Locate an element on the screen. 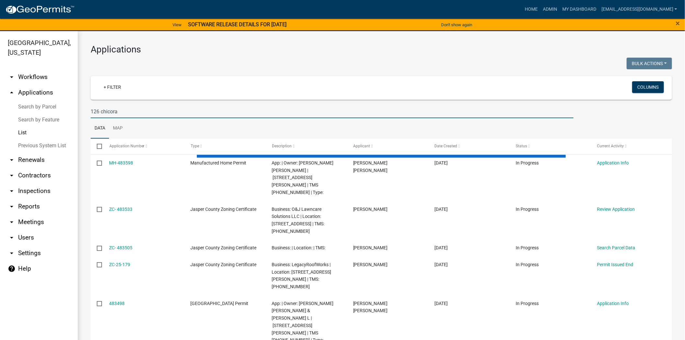 The height and width of the screenshot is (340, 685). span: Type is located at coordinates (195, 146).